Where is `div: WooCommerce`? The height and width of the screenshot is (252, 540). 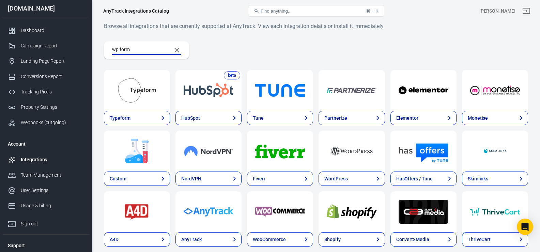
div: WooCommerce is located at coordinates (269, 239).